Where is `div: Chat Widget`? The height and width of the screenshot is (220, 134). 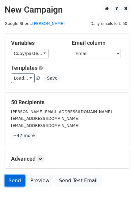 div: Chat Widget is located at coordinates (119, 205).